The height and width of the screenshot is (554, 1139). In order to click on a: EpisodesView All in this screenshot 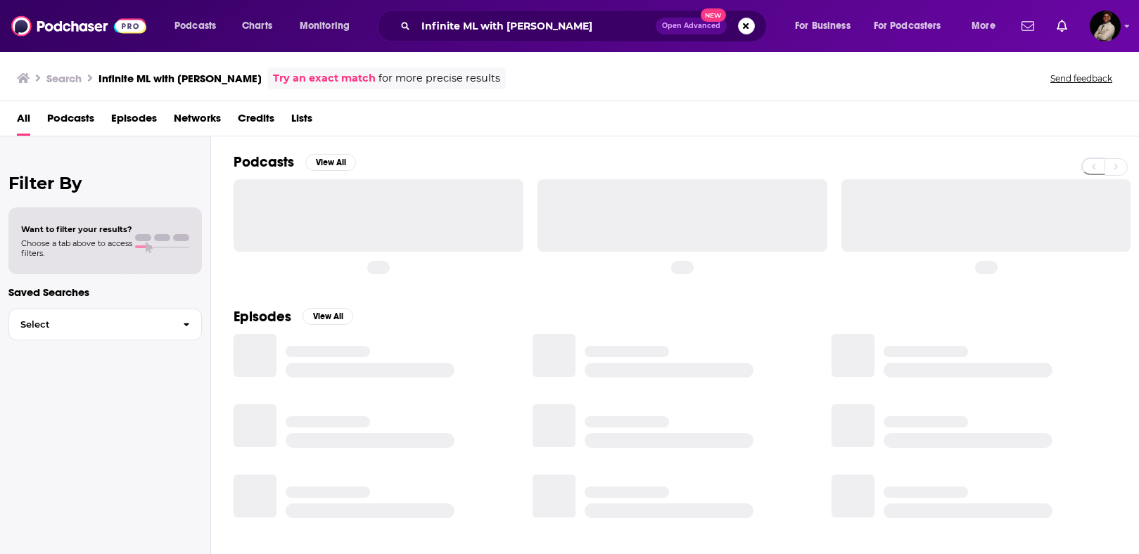, I will do `click(293, 317)`.